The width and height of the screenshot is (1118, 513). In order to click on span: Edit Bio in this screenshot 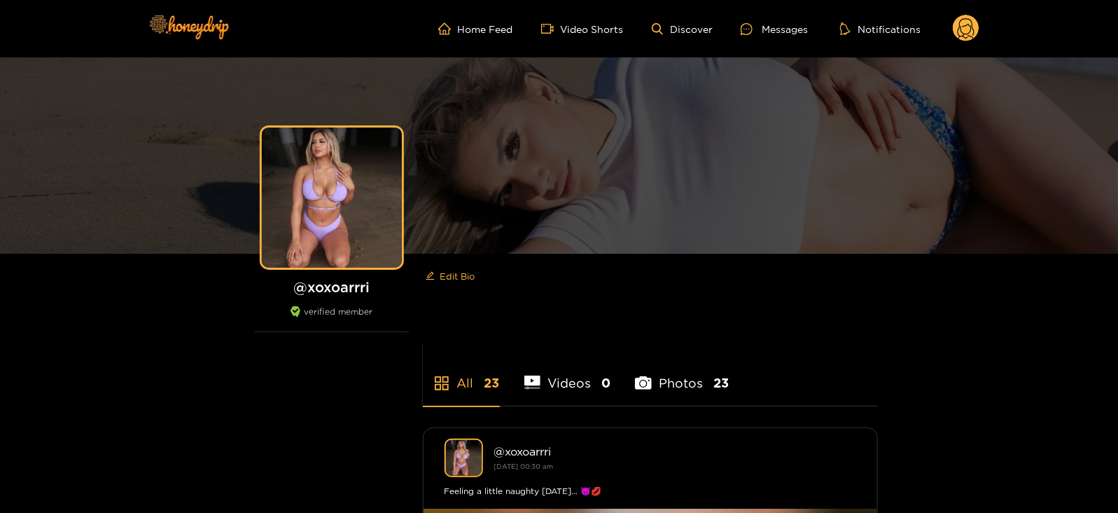, I will do `click(458, 276)`.